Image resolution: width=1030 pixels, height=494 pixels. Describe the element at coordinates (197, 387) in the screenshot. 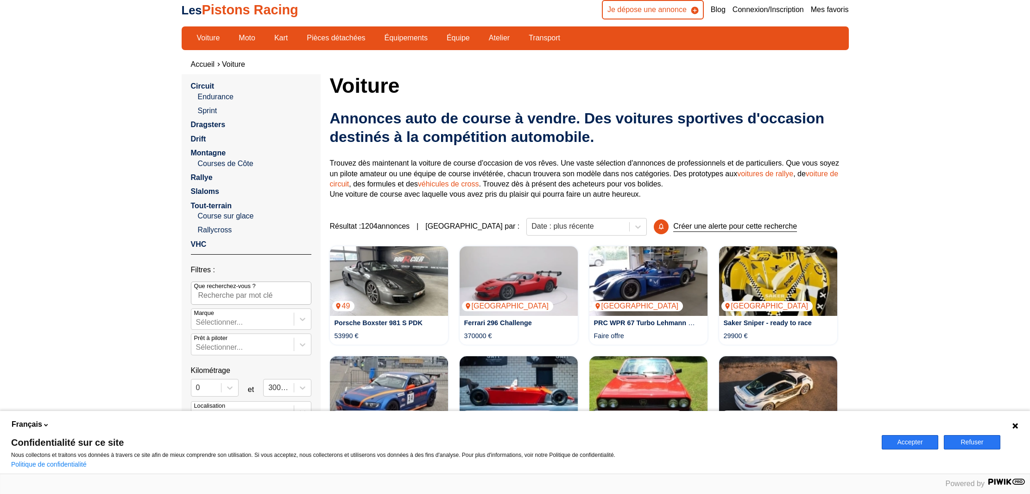

I see `input: 0` at that location.